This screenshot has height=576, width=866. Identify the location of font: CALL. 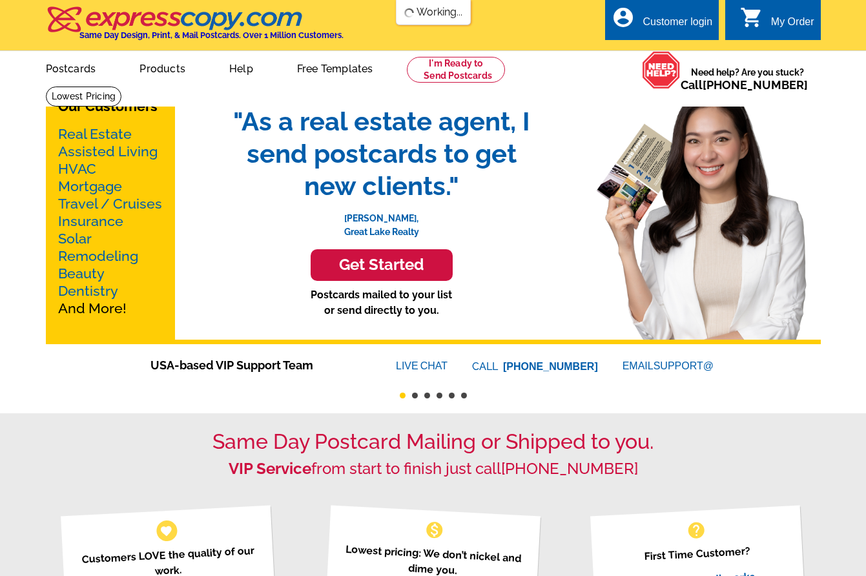
(485, 367).